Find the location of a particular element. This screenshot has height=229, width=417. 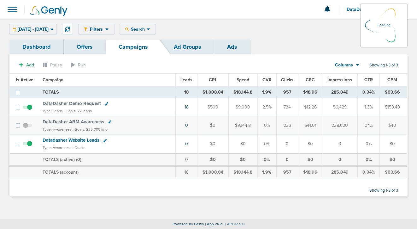

small: | Goals: 22 leads is located at coordinates (78, 111).